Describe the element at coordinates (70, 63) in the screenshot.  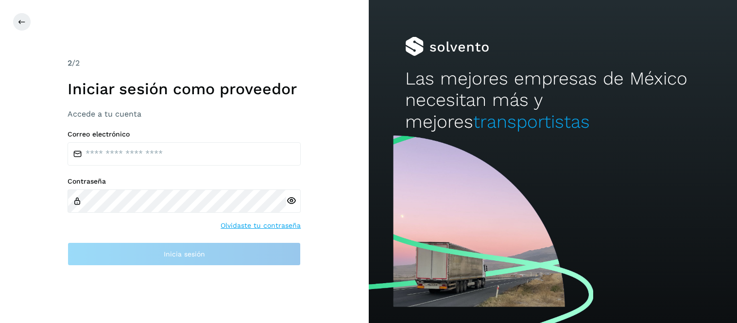
I see `span: 2` at that location.